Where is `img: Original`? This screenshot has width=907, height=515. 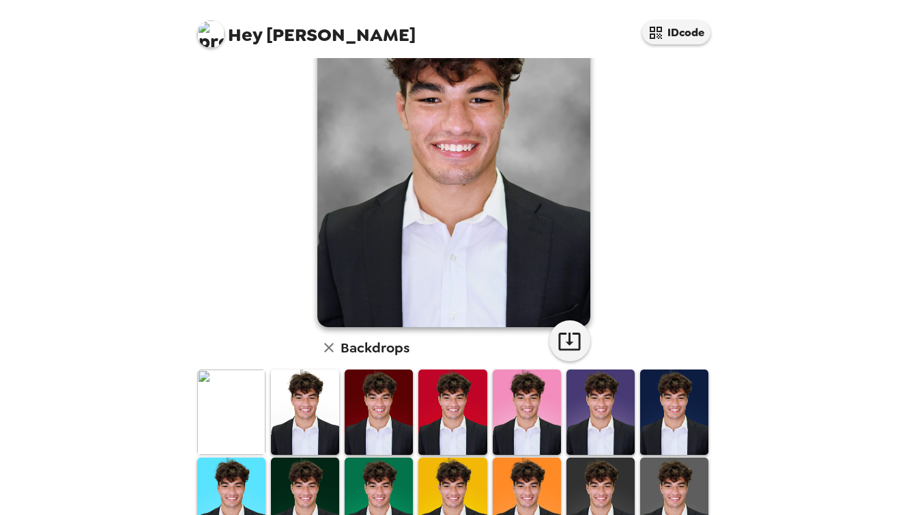 img: Original is located at coordinates (231, 412).